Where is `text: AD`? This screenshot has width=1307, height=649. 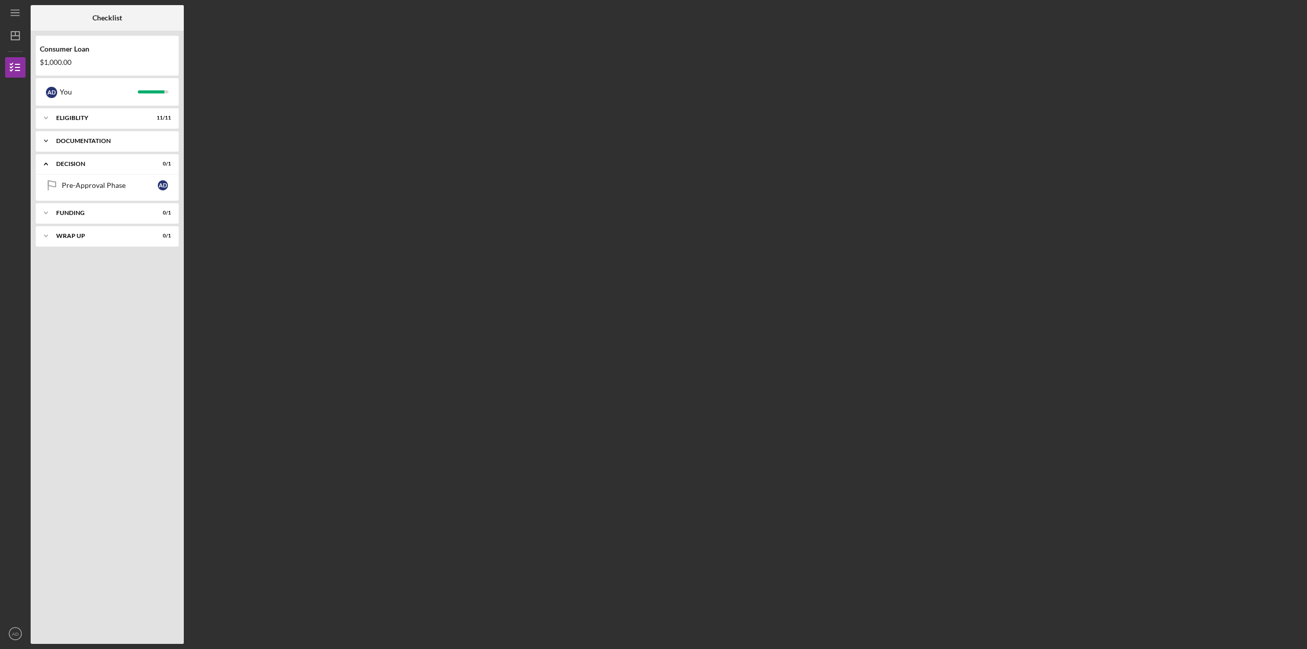 text: AD is located at coordinates (15, 633).